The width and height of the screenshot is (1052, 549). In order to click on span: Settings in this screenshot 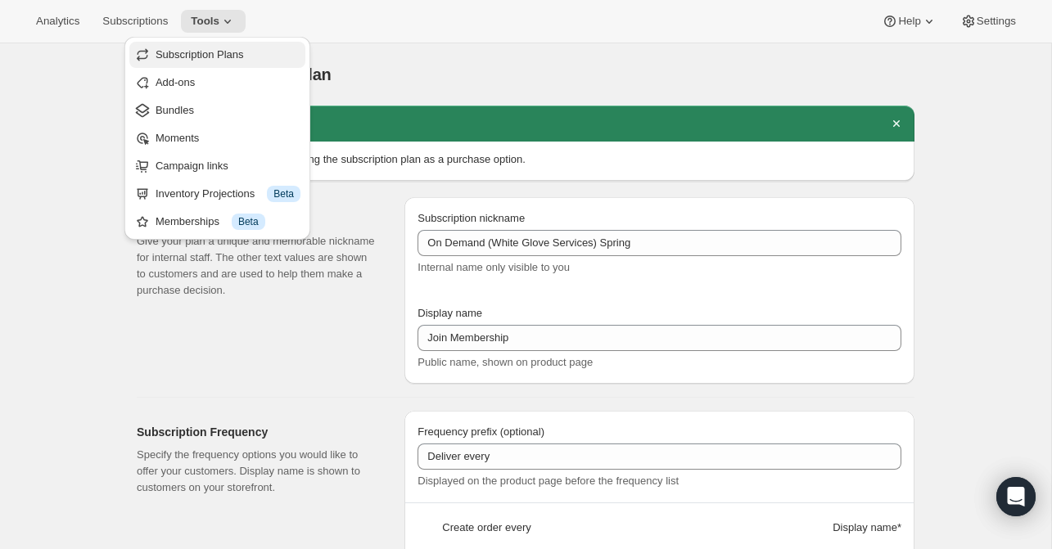, I will do `click(996, 21)`.